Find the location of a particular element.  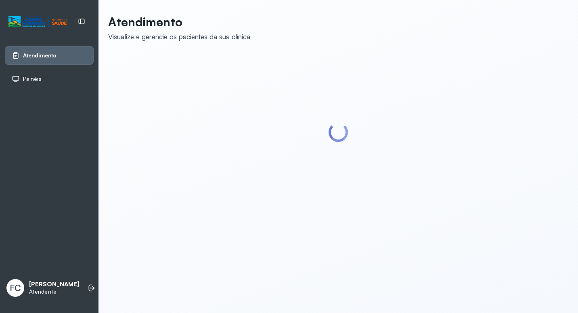

div: Visualize e gerencie os pacientes da sua clínica is located at coordinates (179, 36).